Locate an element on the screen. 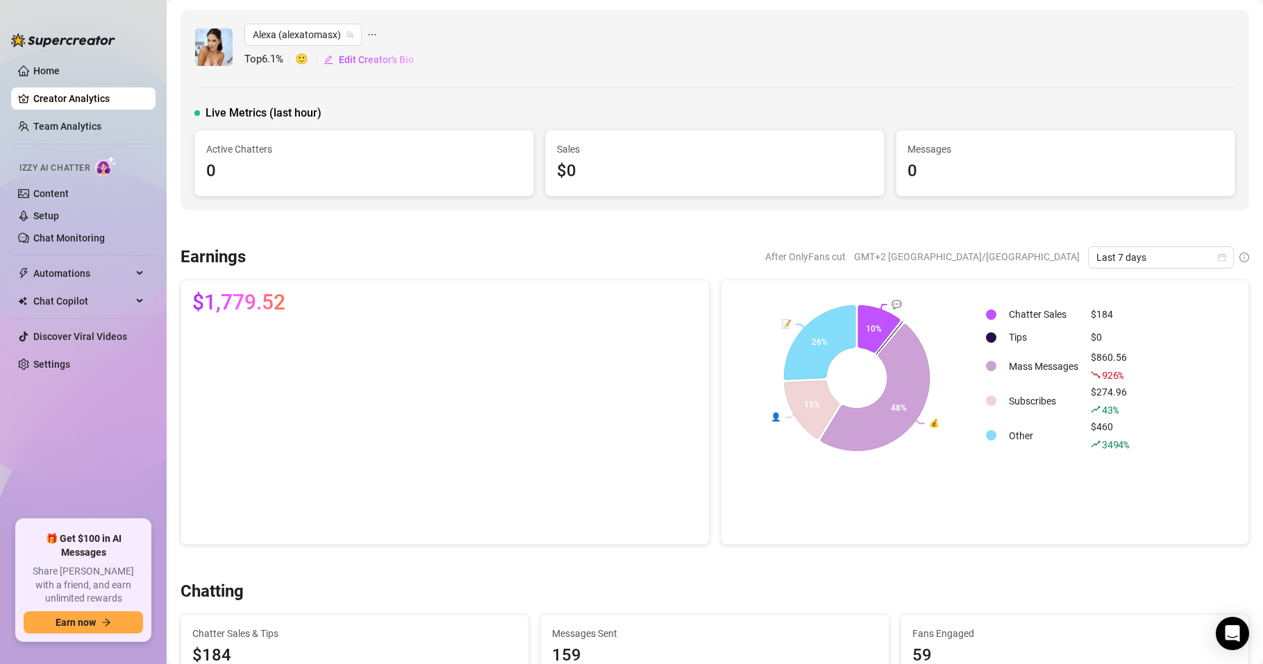 The height and width of the screenshot is (664, 1263). img: logo-BBDzfeDw.svg is located at coordinates (63, 40).